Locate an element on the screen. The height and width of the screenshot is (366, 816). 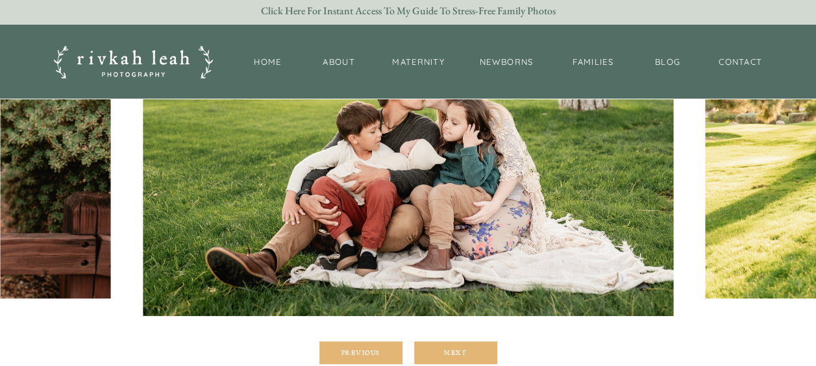
a: About is located at coordinates (339, 62).